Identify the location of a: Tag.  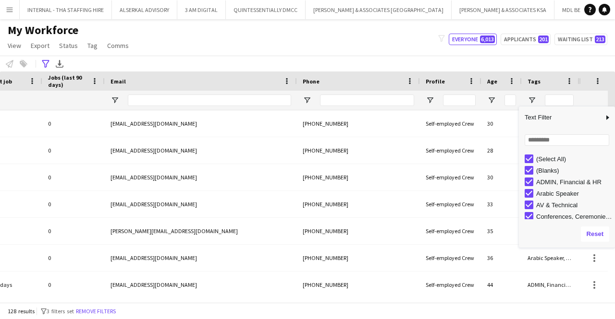
(92, 46).